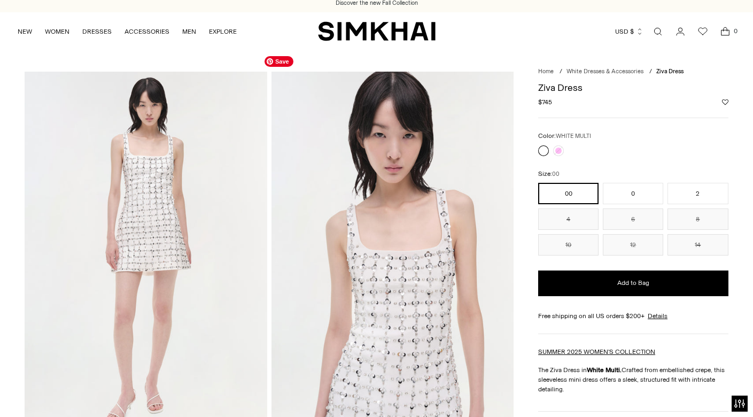 The height and width of the screenshot is (417, 753). What do you see at coordinates (223, 32) in the screenshot?
I see `a: EXPLORE` at bounding box center [223, 32].